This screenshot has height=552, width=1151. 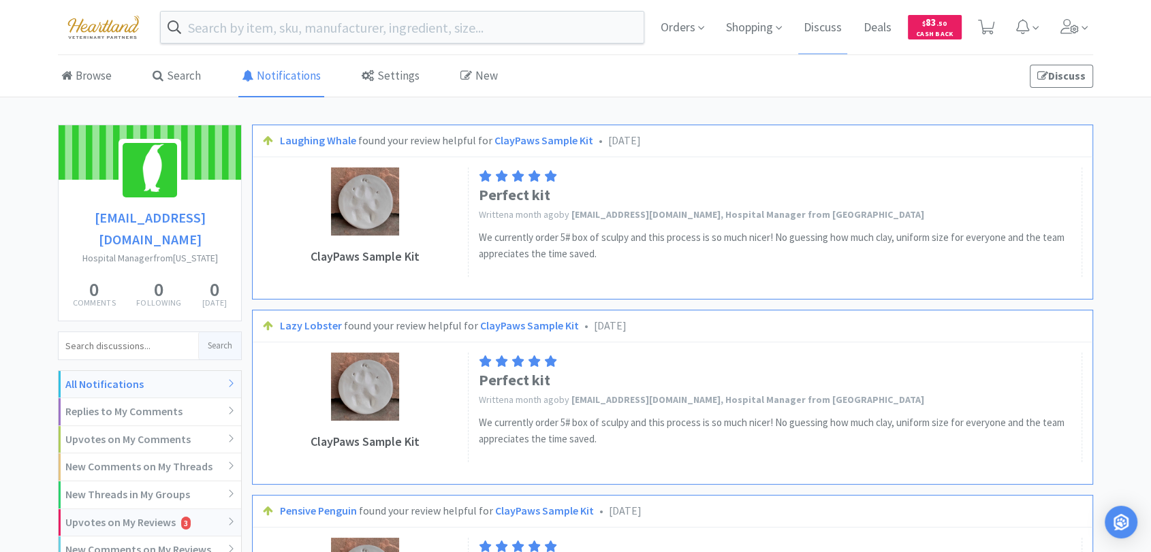 What do you see at coordinates (128, 346) in the screenshot?
I see `input: Search discussions...` at bounding box center [128, 346].